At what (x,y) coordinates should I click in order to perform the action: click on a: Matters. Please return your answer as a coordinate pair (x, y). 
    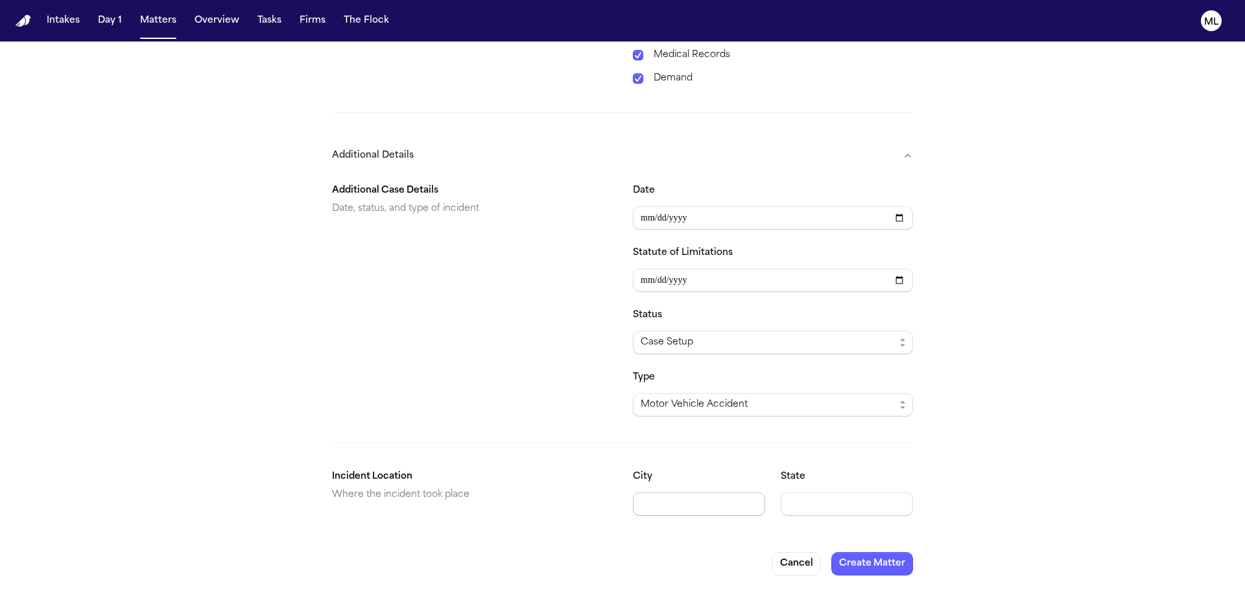
    Looking at the image, I should click on (158, 21).